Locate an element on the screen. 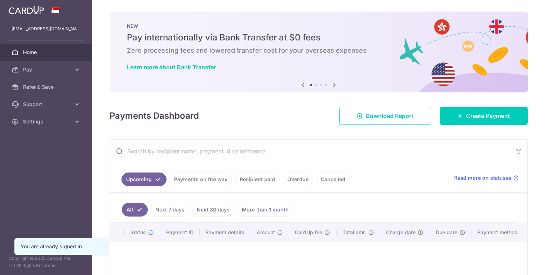 Image resolution: width=545 pixels, height=275 pixels. th: Payment details is located at coordinates (225, 232).